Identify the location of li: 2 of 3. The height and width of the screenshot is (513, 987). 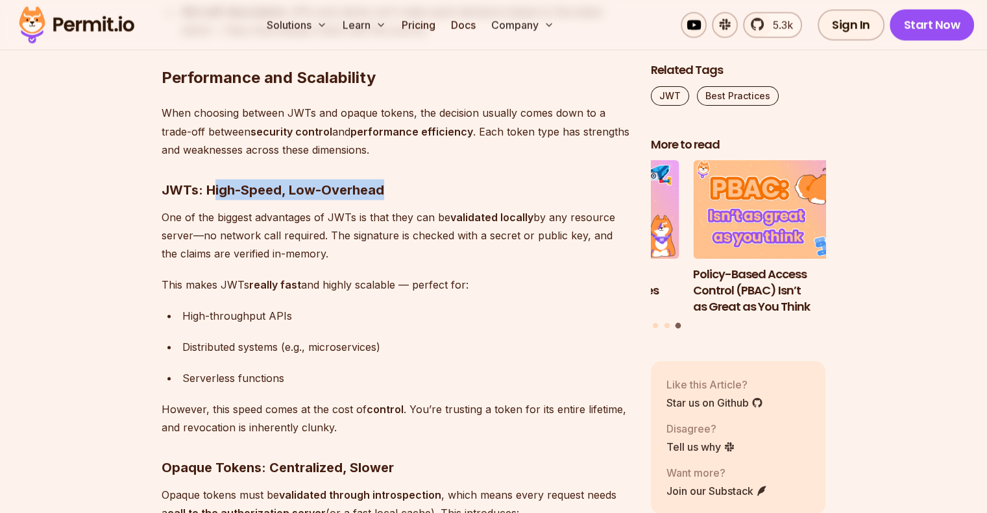
(592, 238).